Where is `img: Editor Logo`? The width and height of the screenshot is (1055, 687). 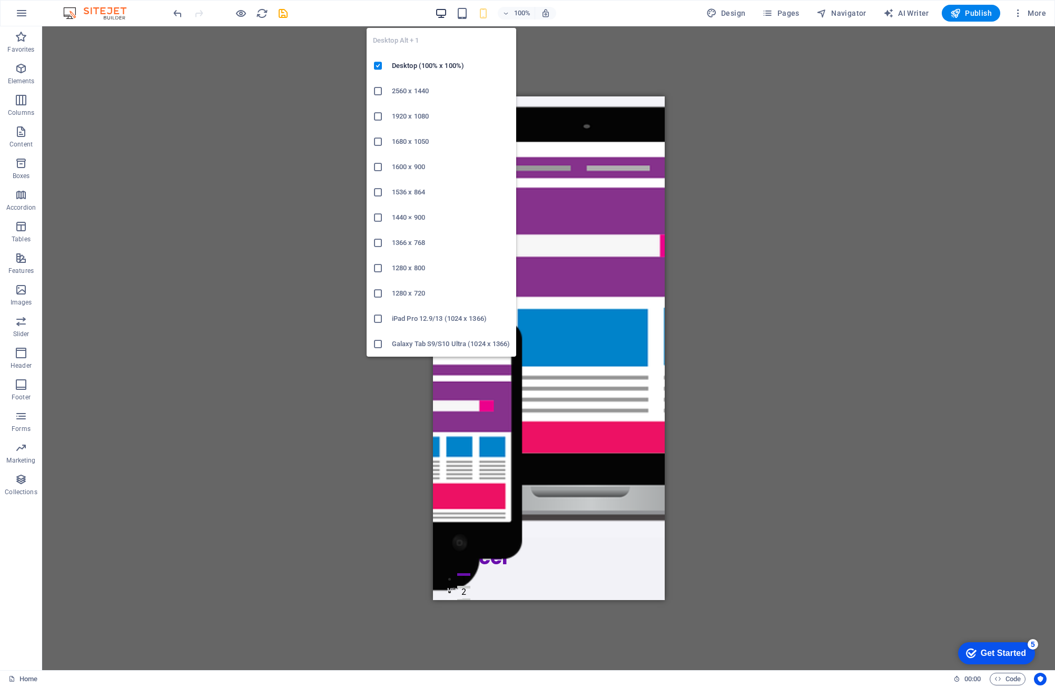 img: Editor Logo is located at coordinates (100, 13).